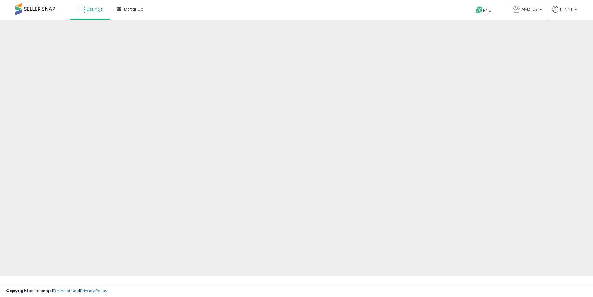 This screenshot has height=297, width=593. Describe the element at coordinates (487, 11) in the screenshot. I see `span: Help` at that location.